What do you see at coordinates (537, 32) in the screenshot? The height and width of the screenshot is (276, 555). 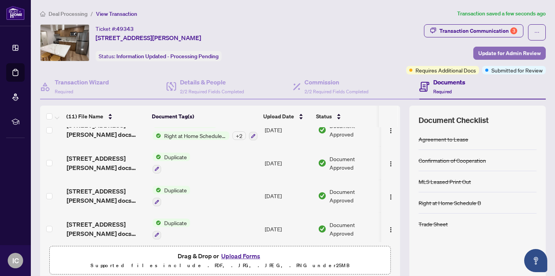 I see `span: ellipsis` at bounding box center [537, 32].